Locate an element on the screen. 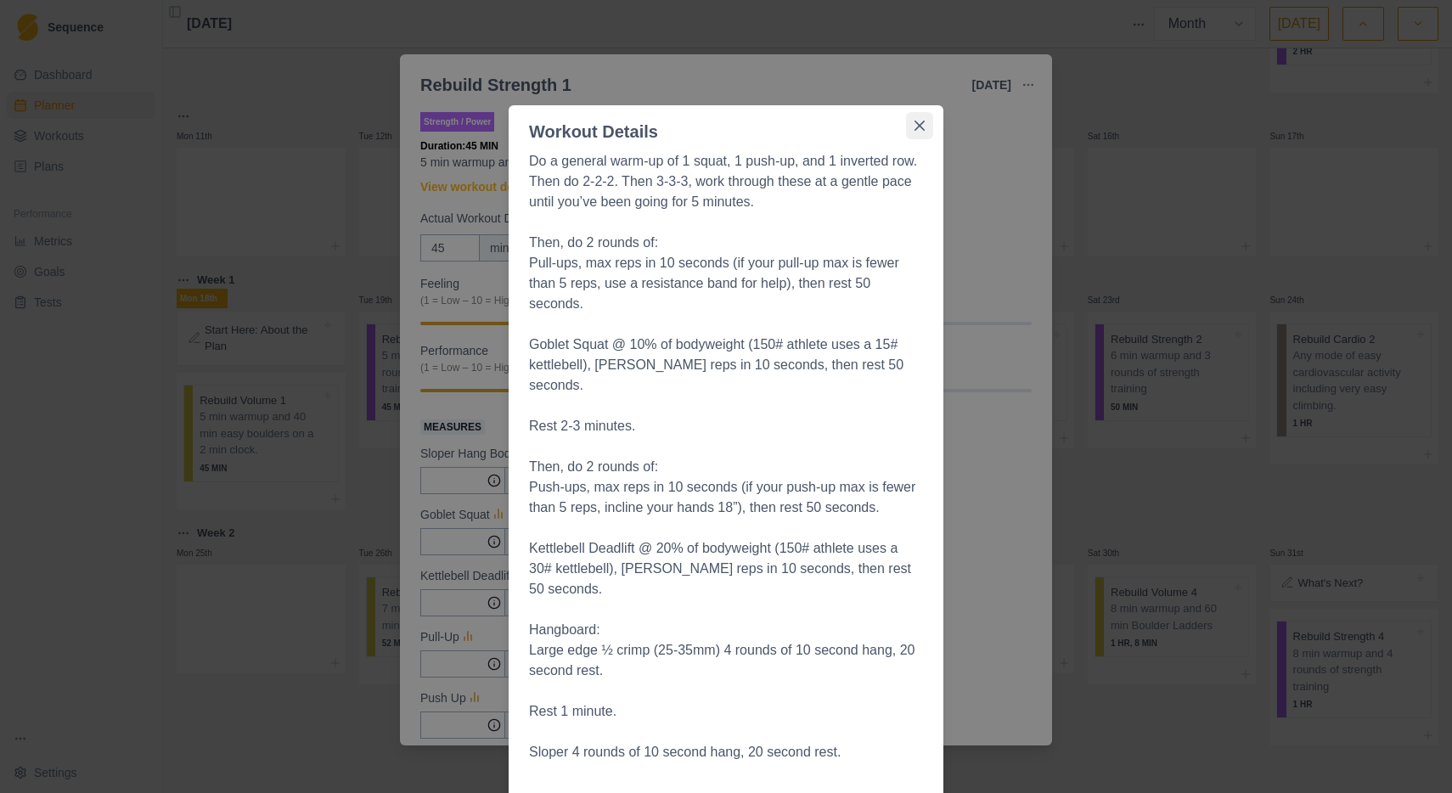  p: Large edge ½ crimp (25-35mm) 4 rounds of 10 second hang, 20 second rest. is located at coordinates (726, 660).